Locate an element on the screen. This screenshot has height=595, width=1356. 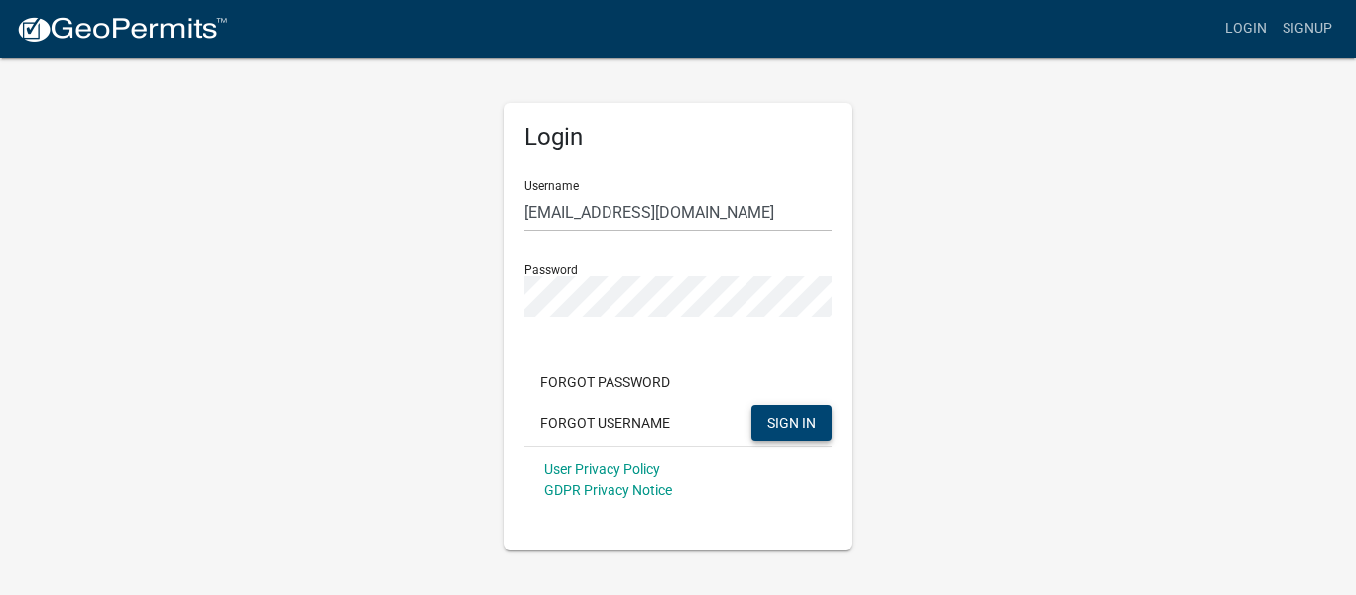
h5: Login is located at coordinates (678, 137).